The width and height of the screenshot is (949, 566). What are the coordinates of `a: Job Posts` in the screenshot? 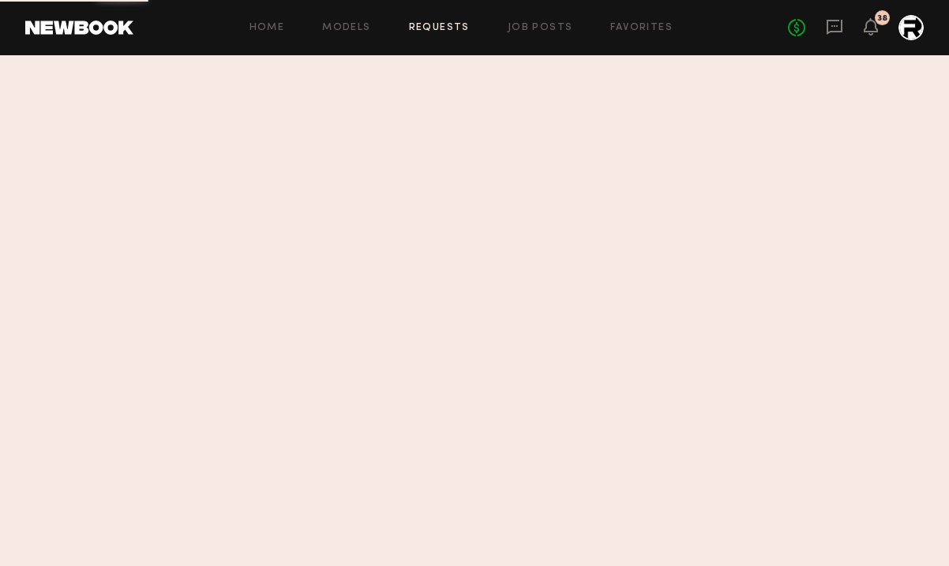 It's located at (540, 28).